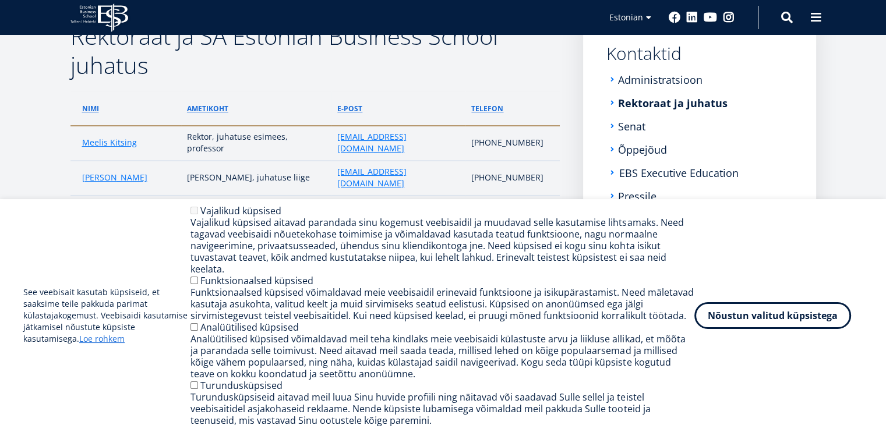 The image size is (886, 432). Describe the element at coordinates (207, 109) in the screenshot. I see `a: ametikoht` at that location.